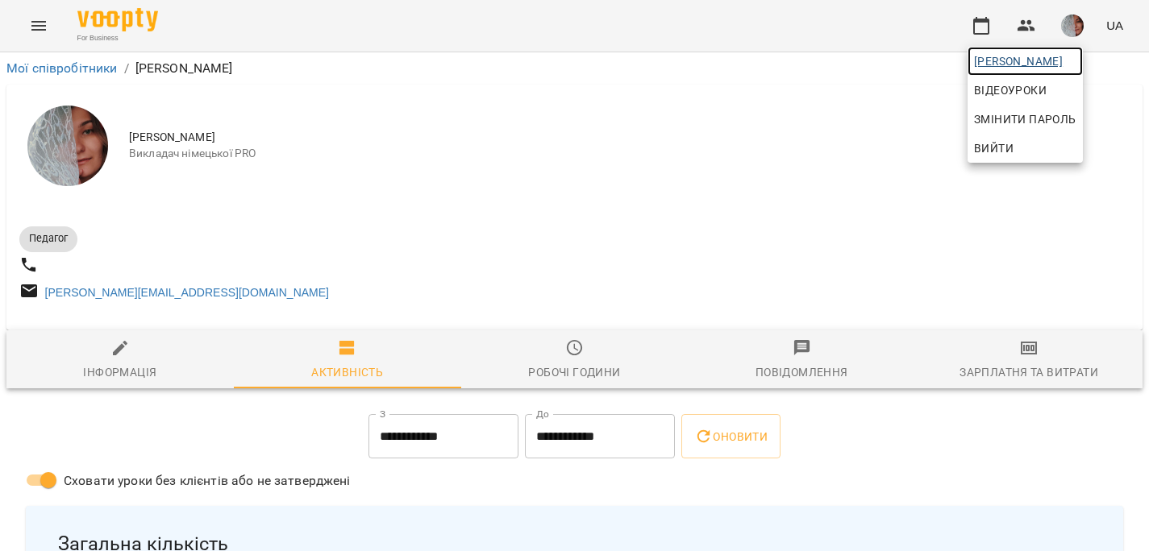 The height and width of the screenshot is (551, 1149). I want to click on button: Вийти, so click(1025, 148).